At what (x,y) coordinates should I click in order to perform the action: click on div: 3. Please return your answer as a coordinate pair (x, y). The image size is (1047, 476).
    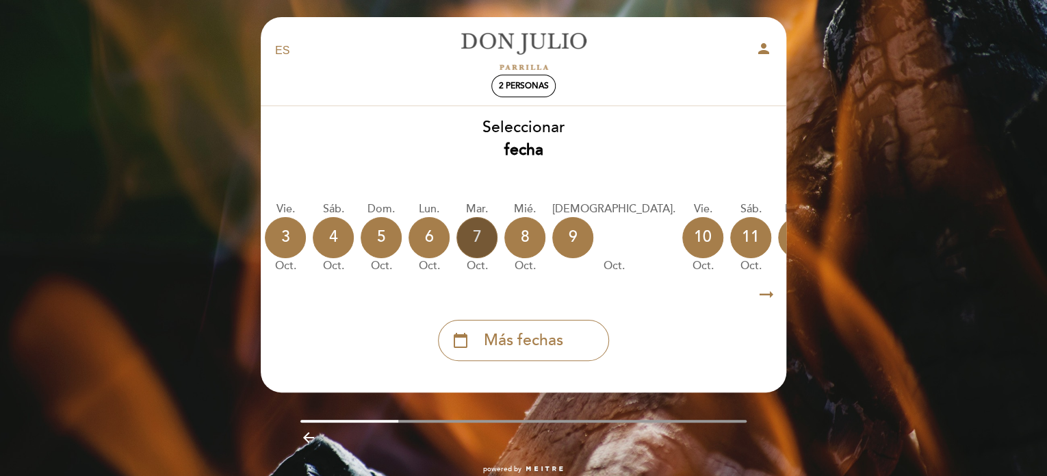
    Looking at the image, I should click on (285, 237).